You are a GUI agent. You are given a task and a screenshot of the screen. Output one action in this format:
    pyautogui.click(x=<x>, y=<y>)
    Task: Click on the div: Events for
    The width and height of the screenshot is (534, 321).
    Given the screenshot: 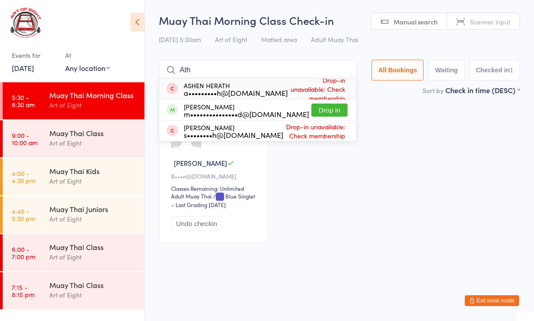 What is the action you would take?
    pyautogui.click(x=34, y=55)
    